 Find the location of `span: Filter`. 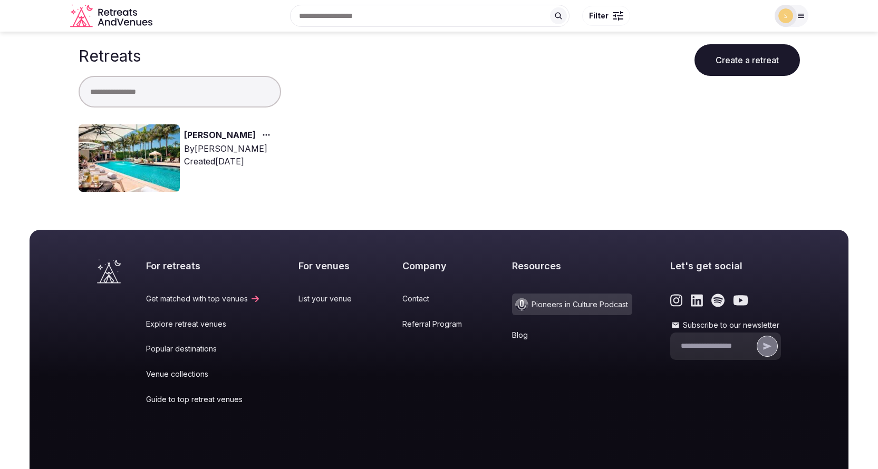

span: Filter is located at coordinates (598, 16).